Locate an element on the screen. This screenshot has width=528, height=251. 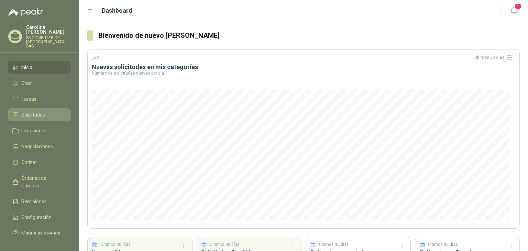
button: 1 is located at coordinates (514, 11).